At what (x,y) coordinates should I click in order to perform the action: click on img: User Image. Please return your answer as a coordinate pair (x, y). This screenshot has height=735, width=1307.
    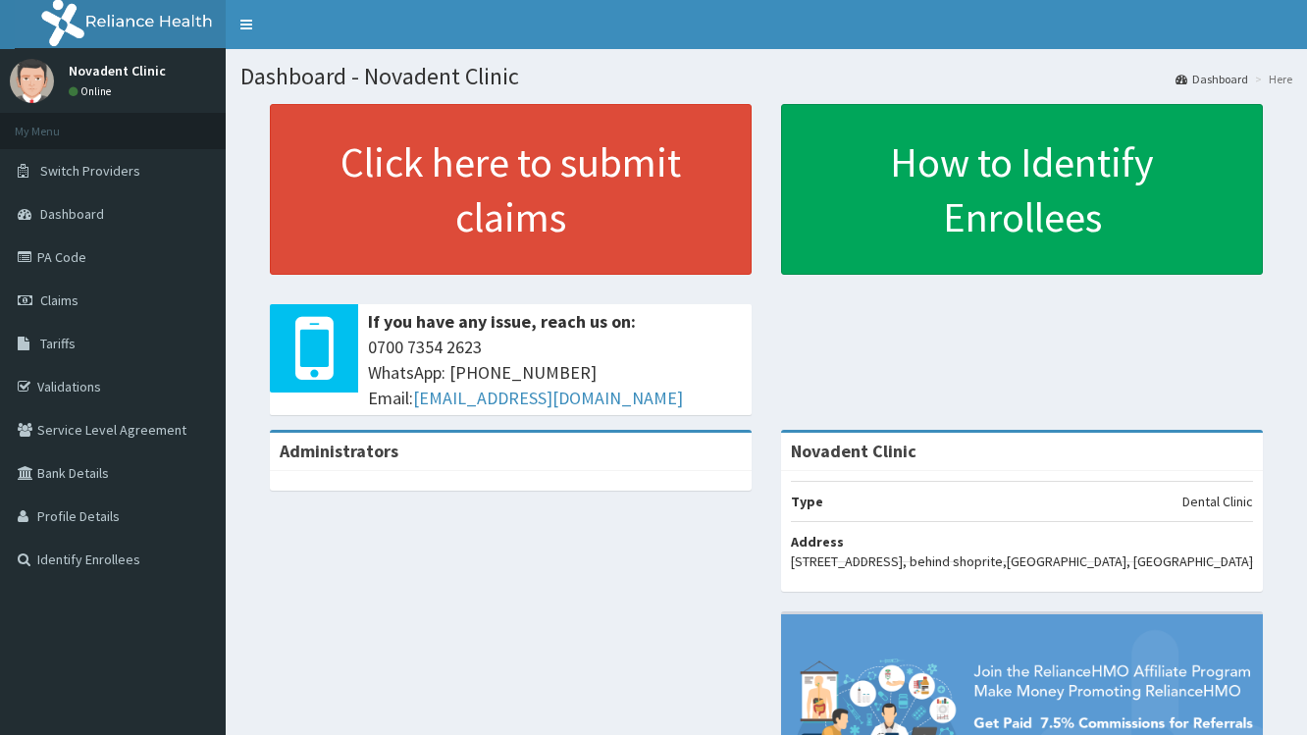
    Looking at the image, I should click on (31, 80).